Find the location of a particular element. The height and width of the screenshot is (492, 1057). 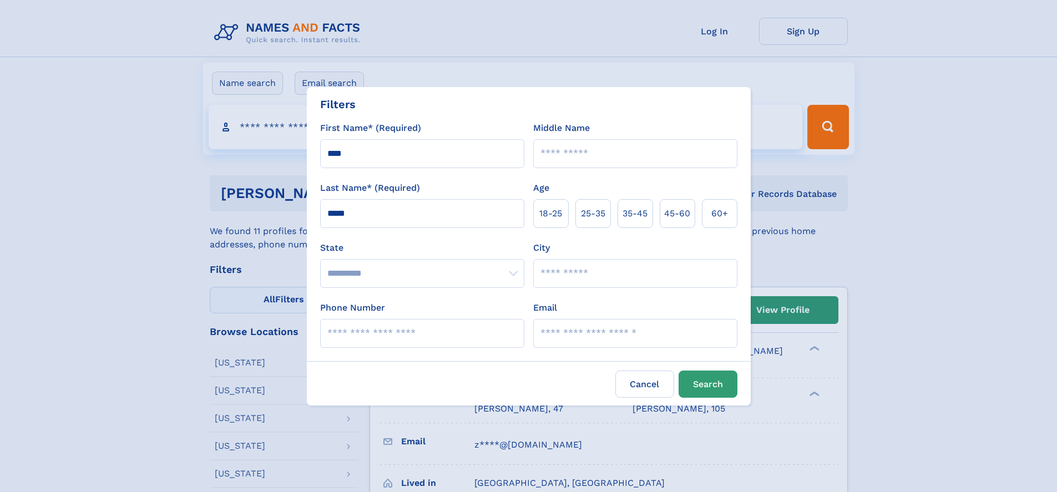

span: 25‑35 is located at coordinates (593, 214).